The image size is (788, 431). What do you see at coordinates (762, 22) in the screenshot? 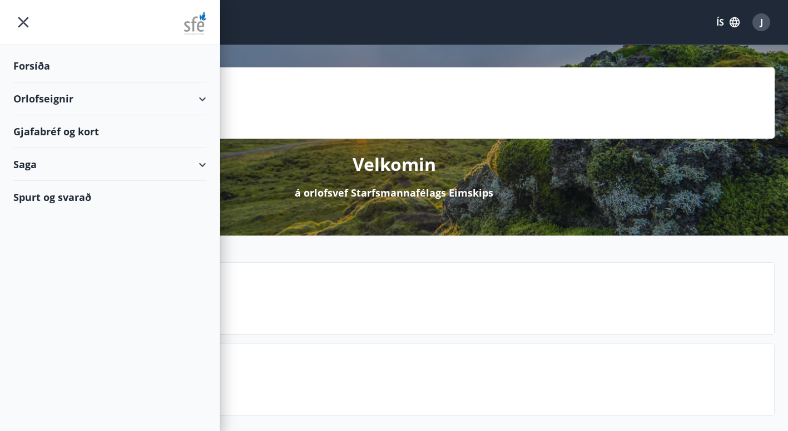
I see `span: J` at bounding box center [762, 22].